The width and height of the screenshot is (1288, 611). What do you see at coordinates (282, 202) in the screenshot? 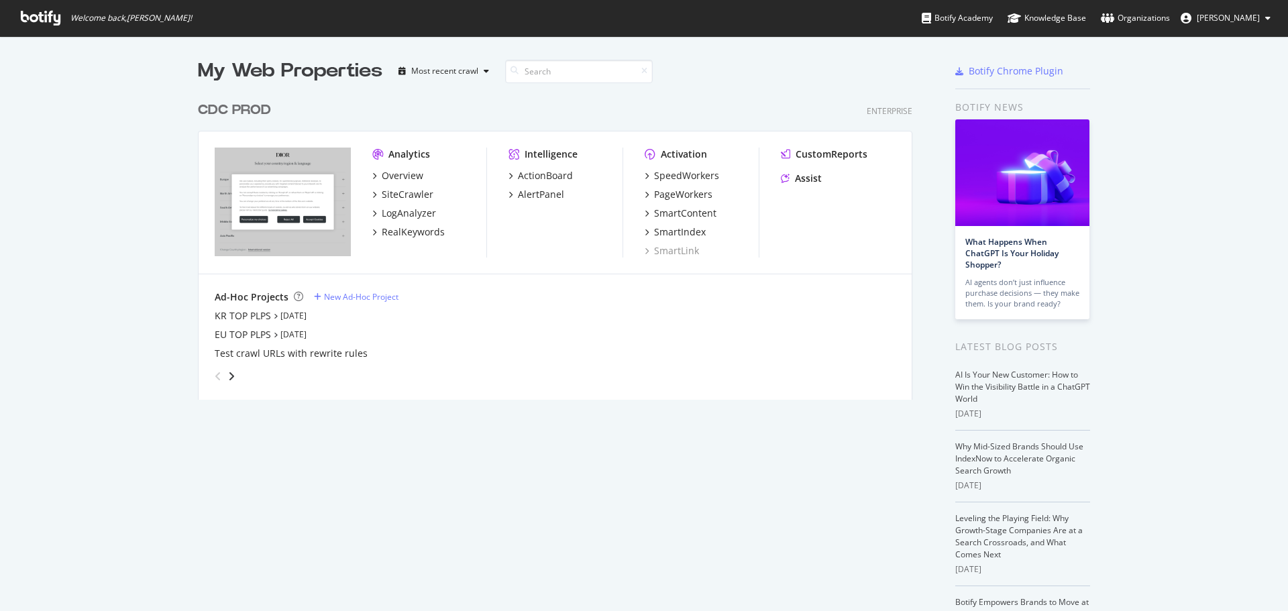
I see `img: www.dior.com` at bounding box center [282, 202].